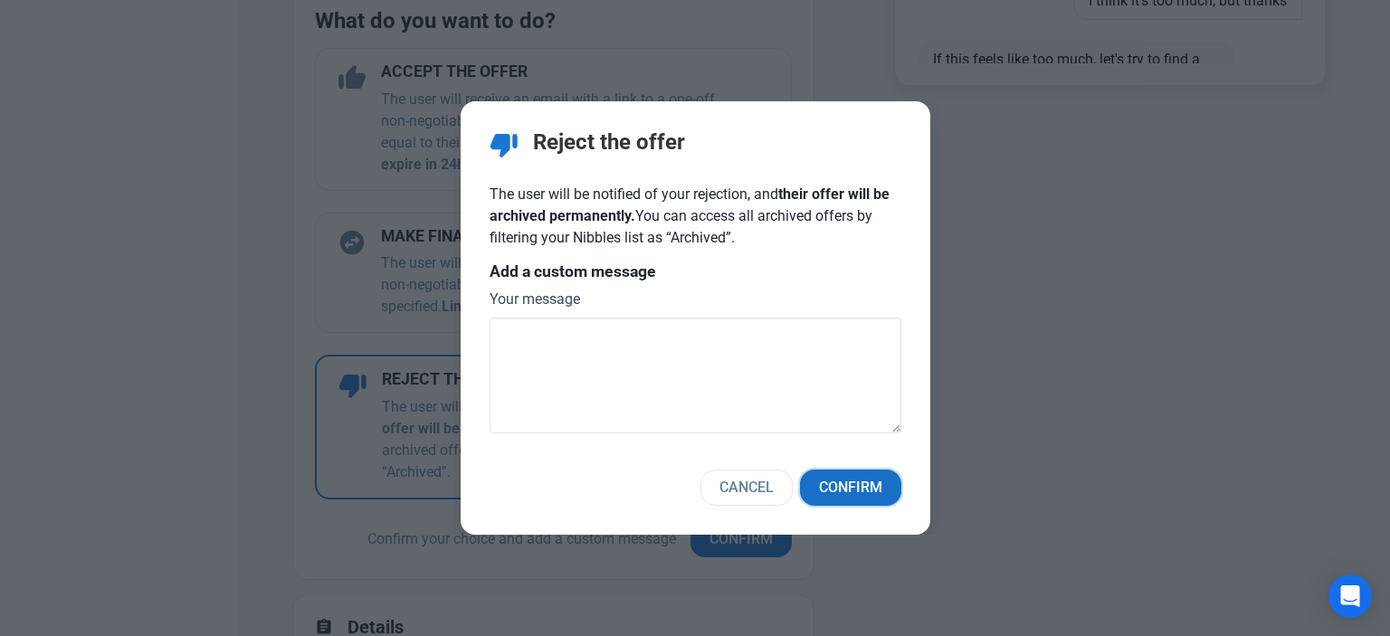 The image size is (1390, 636). I want to click on h4: Add a custom message, so click(695, 272).